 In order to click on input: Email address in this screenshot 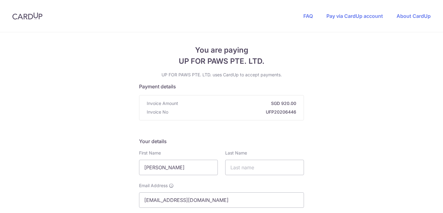, I will do `click(222, 200)`.